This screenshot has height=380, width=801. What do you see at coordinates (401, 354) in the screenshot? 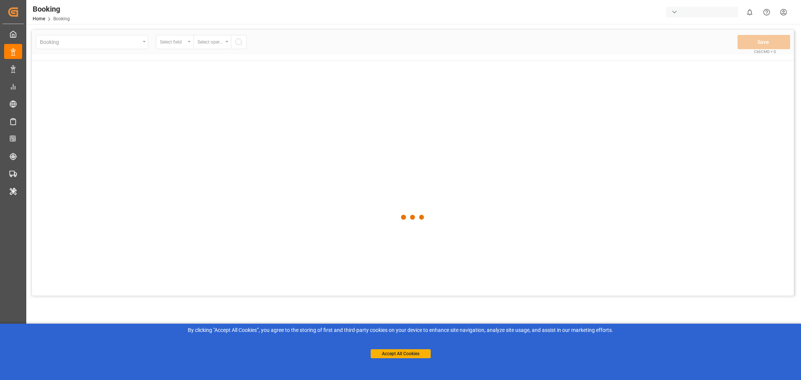
I see `button: Accept All Cookies` at bounding box center [401, 354].